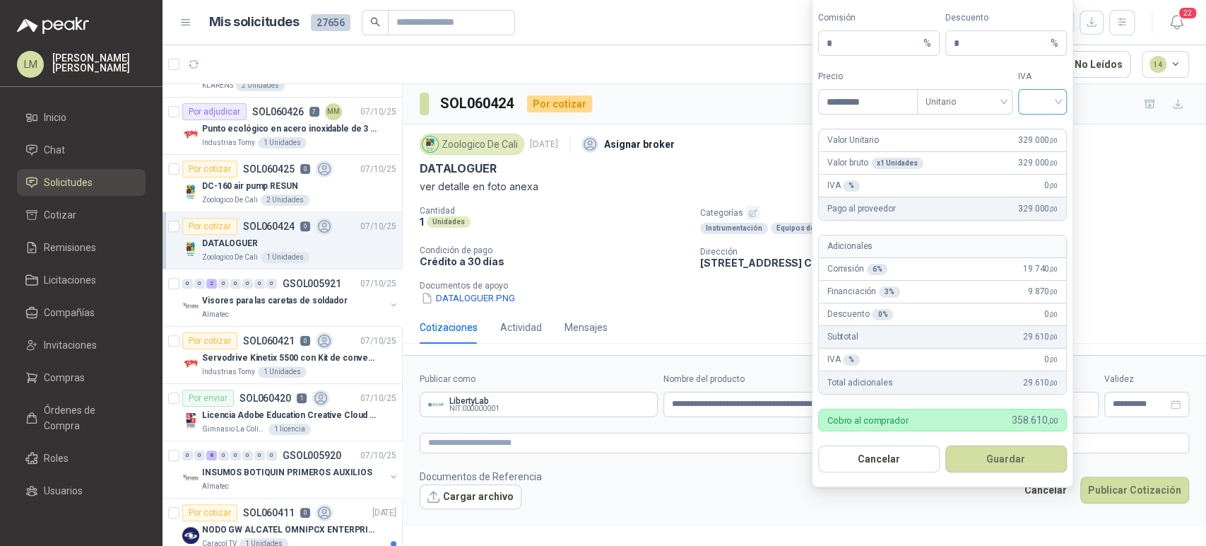 This screenshot has width=1206, height=546. What do you see at coordinates (1042, 76) in the screenshot?
I see `label: IVA` at bounding box center [1042, 76].